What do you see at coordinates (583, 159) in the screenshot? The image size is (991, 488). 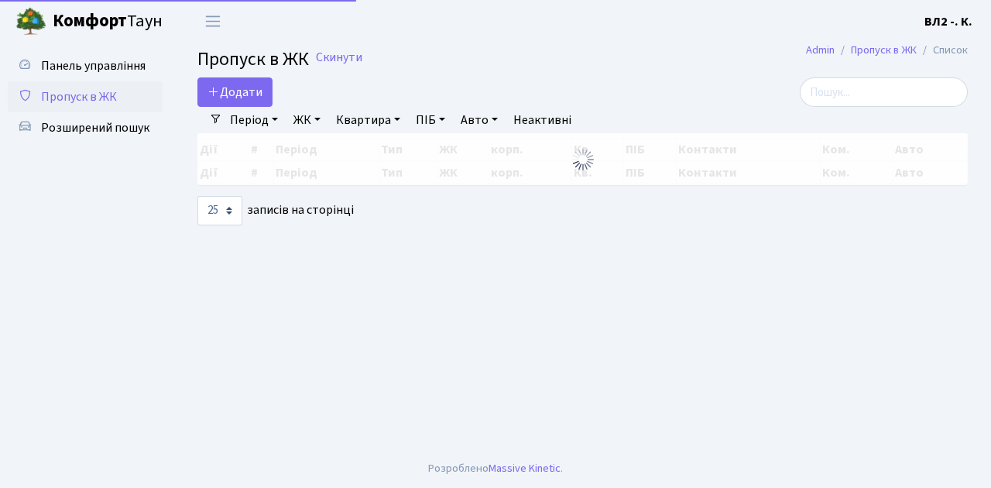 I see `img: Обробка...` at bounding box center [583, 159].